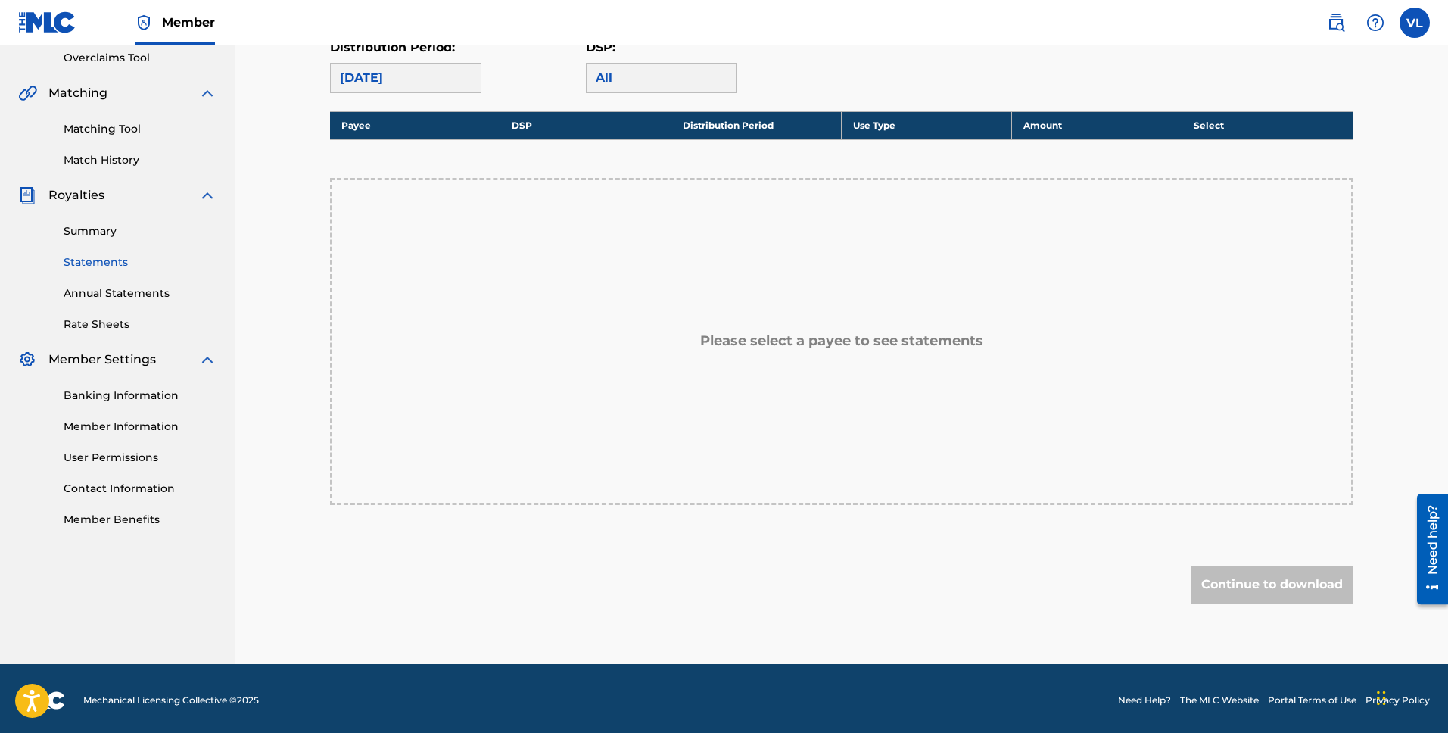  What do you see at coordinates (600, 47) in the screenshot?
I see `label: DSP:` at bounding box center [600, 47].